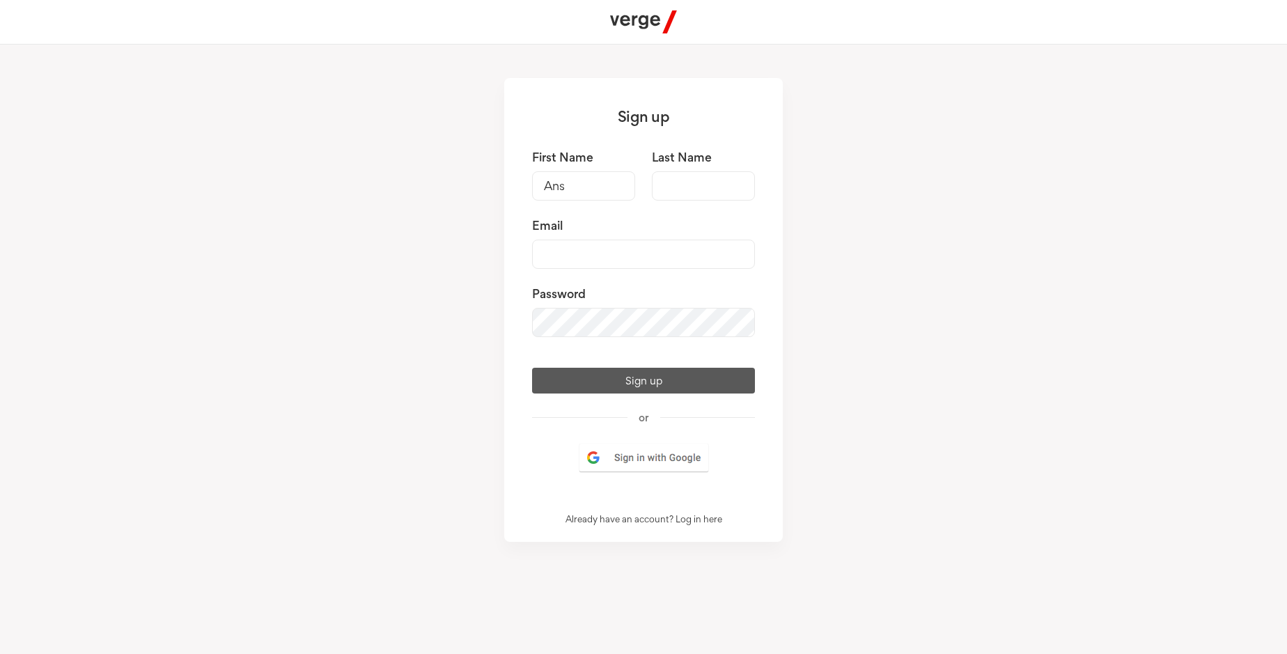 This screenshot has height=654, width=1287. What do you see at coordinates (644, 417) in the screenshot?
I see `p: or` at bounding box center [644, 417].